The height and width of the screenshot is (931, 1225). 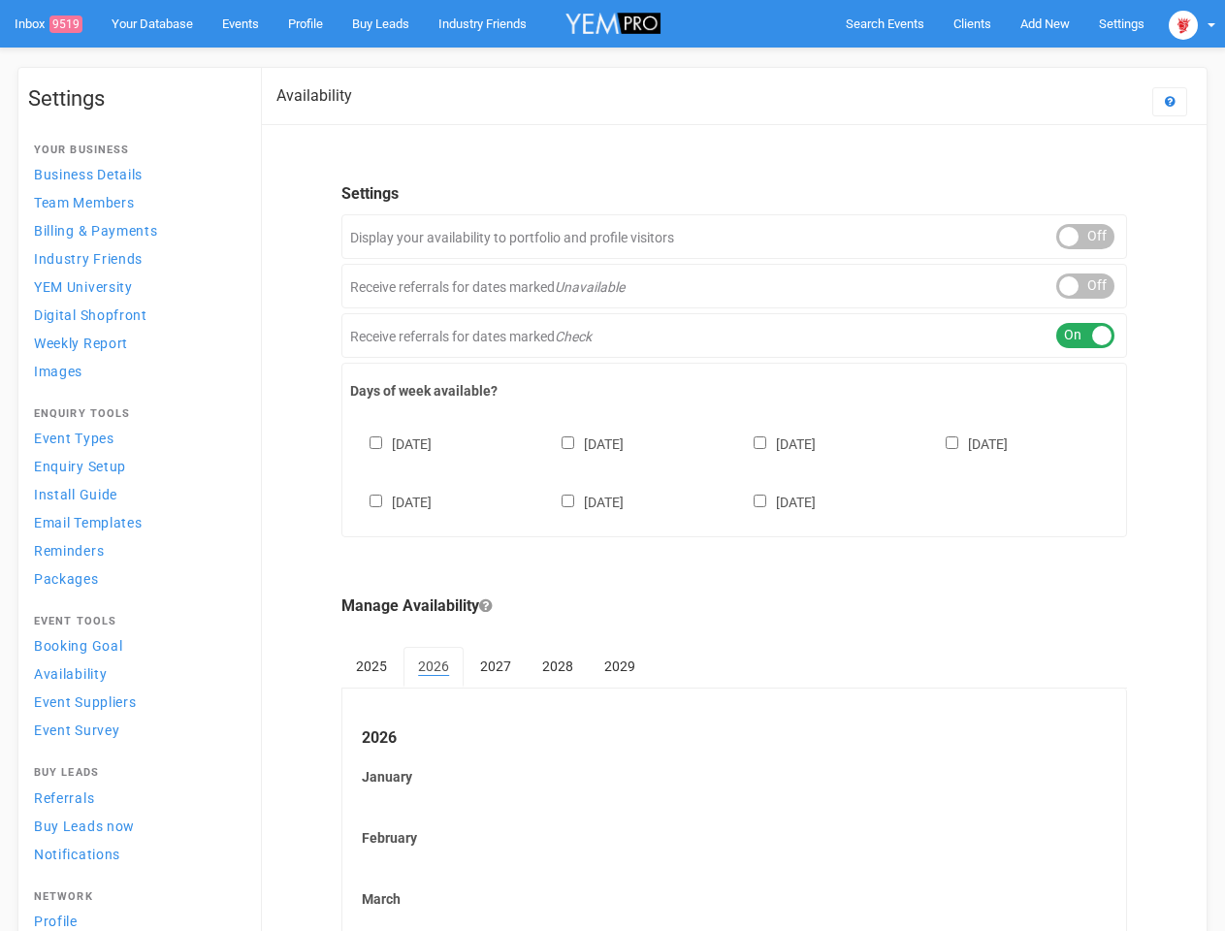 I want to click on a: Event Survey, so click(x=135, y=729).